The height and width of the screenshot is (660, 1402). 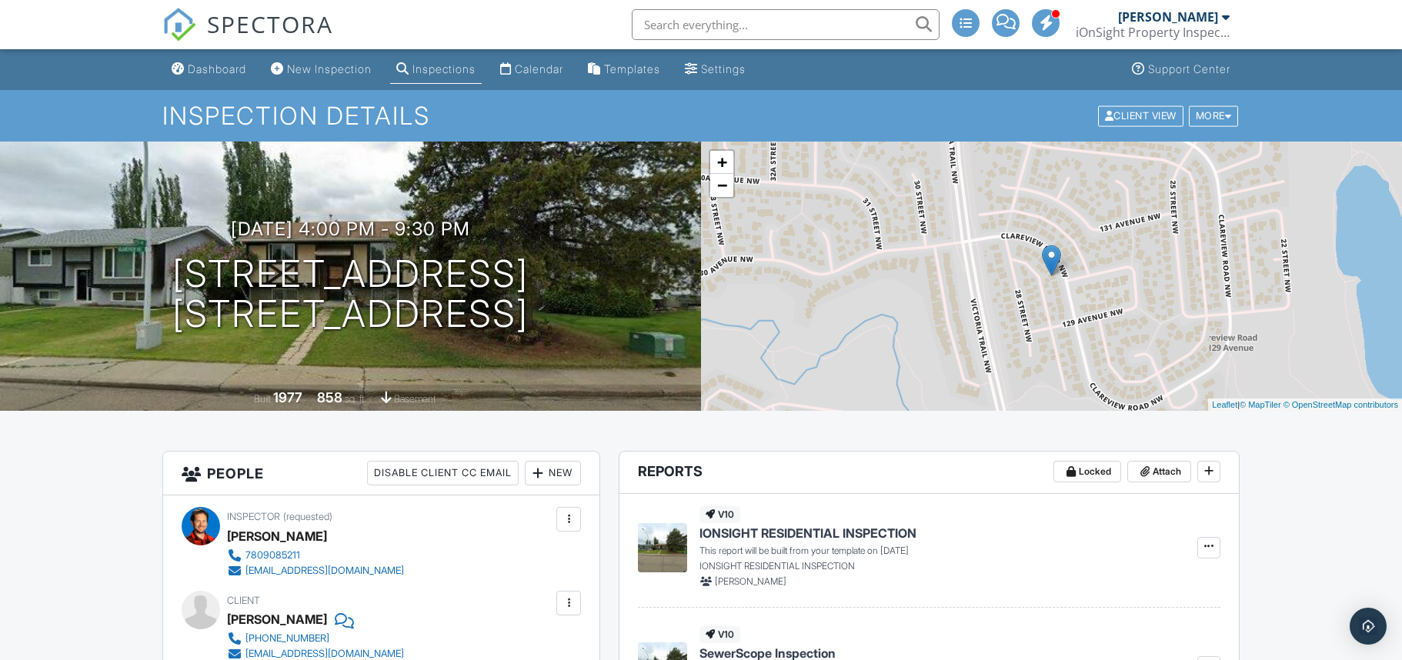 I want to click on div: iOnSight Property Inspections, so click(x=1152, y=32).